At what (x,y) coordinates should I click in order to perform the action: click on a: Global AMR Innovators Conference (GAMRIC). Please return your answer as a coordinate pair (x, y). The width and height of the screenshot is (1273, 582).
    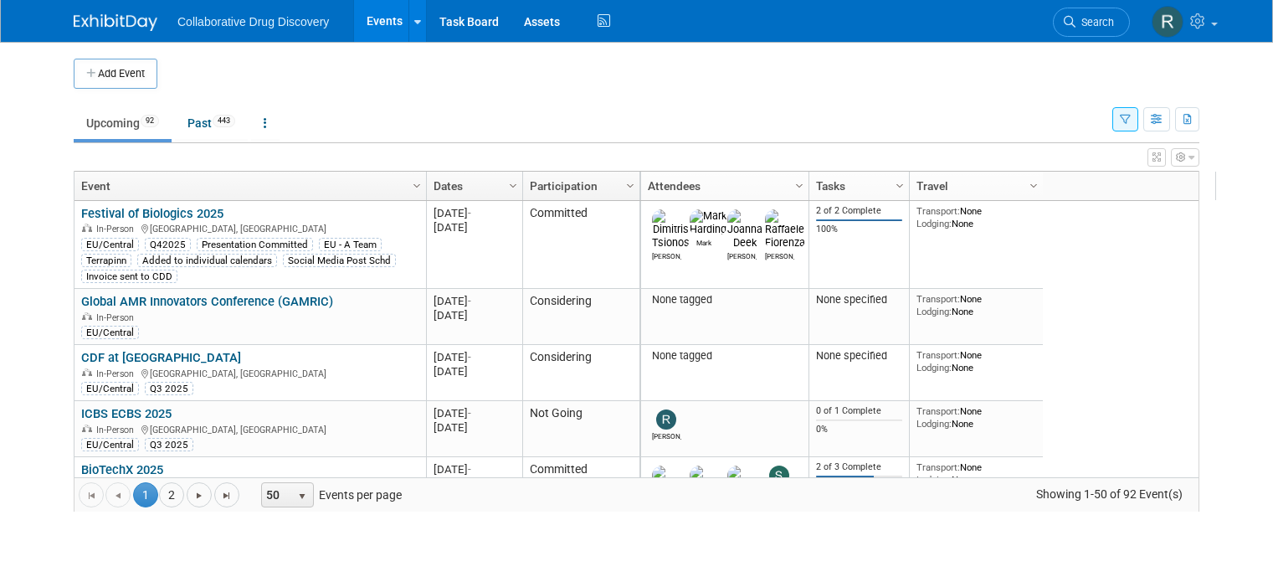
    Looking at the image, I should click on (207, 301).